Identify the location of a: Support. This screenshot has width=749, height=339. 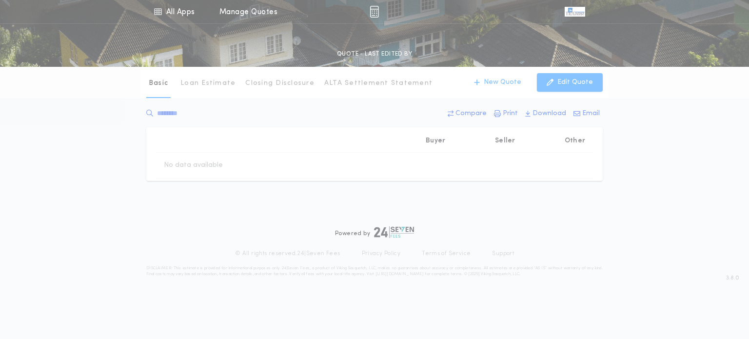
(503, 254).